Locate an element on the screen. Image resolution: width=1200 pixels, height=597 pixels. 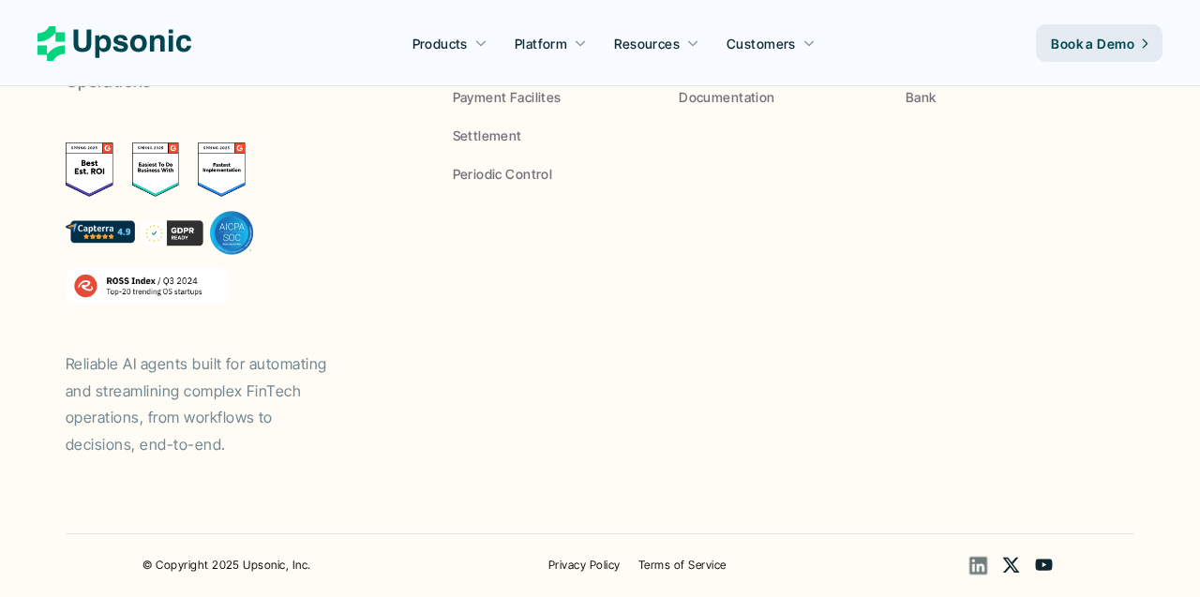
a: Book a Demo is located at coordinates (1099, 43).